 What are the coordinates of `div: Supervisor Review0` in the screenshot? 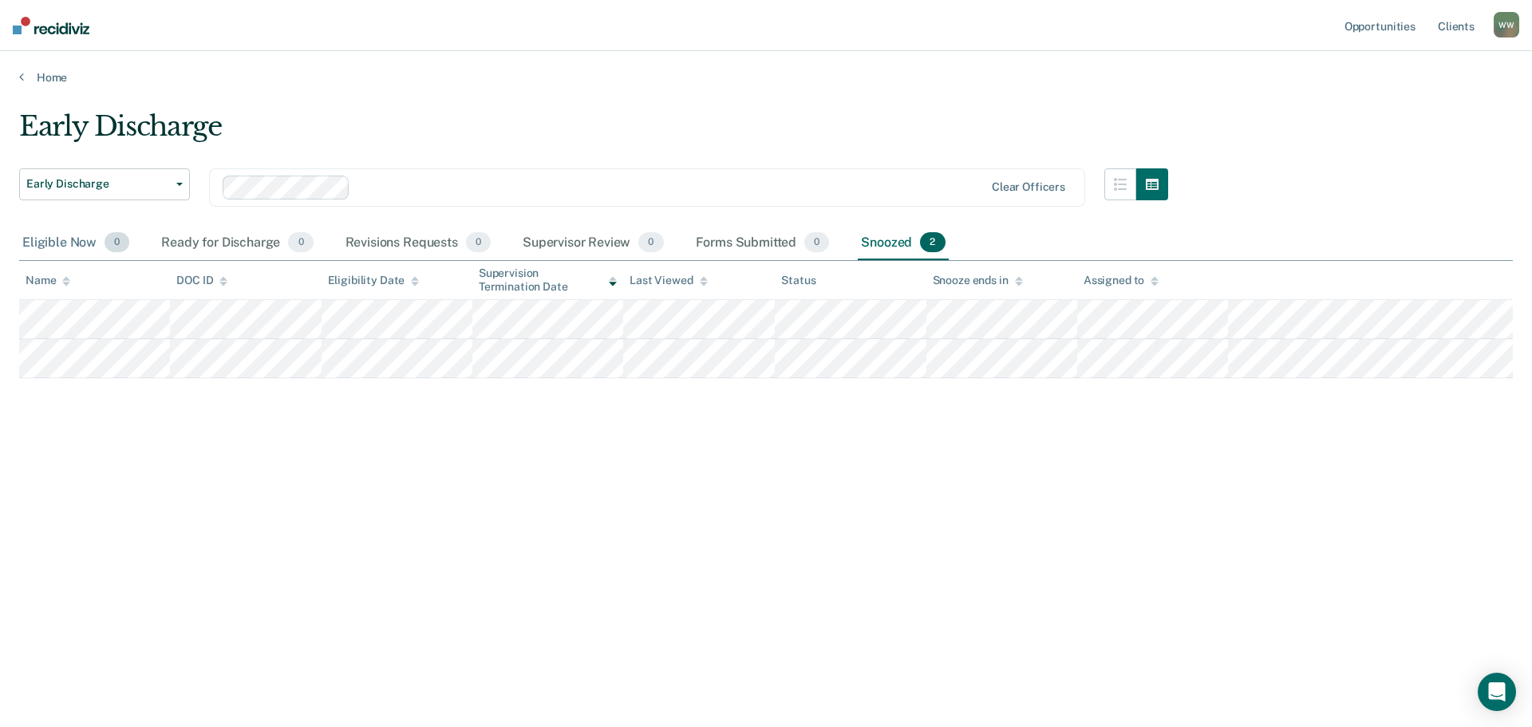 It's located at (593, 243).